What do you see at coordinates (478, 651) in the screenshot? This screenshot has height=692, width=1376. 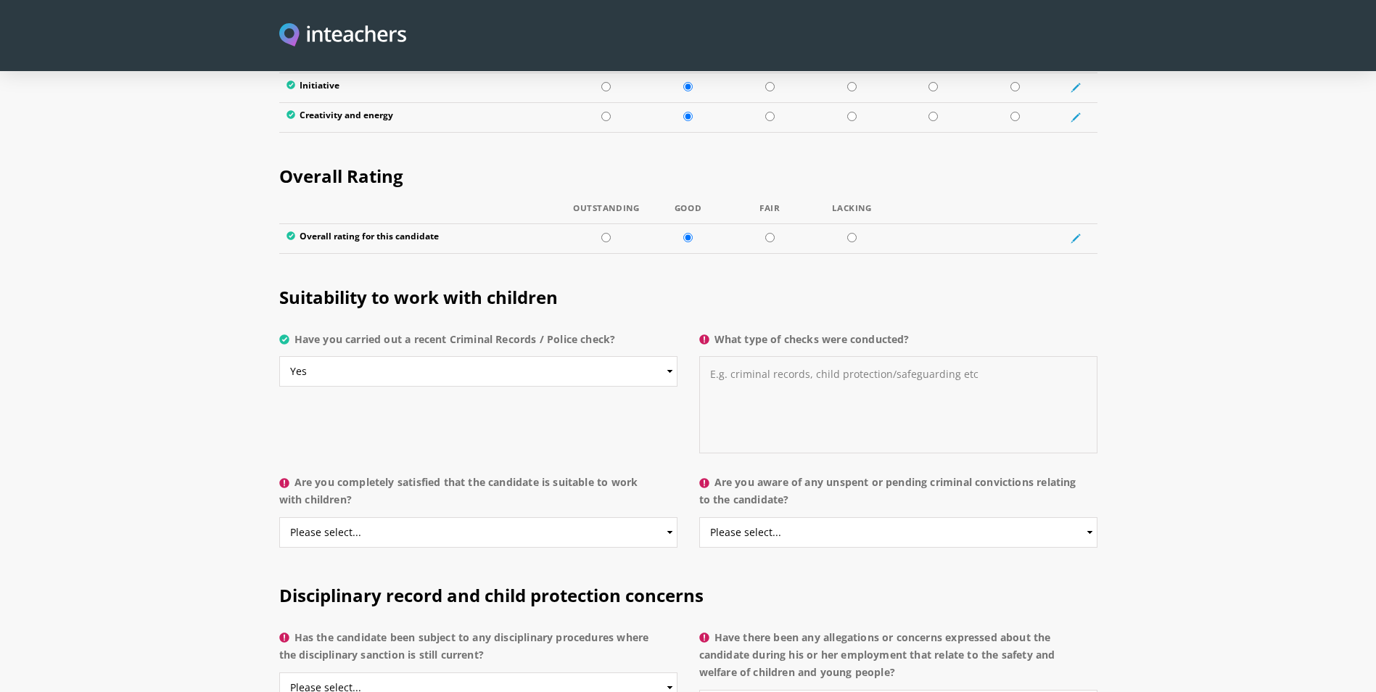 I see `label: Has the candidate been subject to any disciplinary procedures where the disciplinary sanction is ...` at bounding box center [478, 651].